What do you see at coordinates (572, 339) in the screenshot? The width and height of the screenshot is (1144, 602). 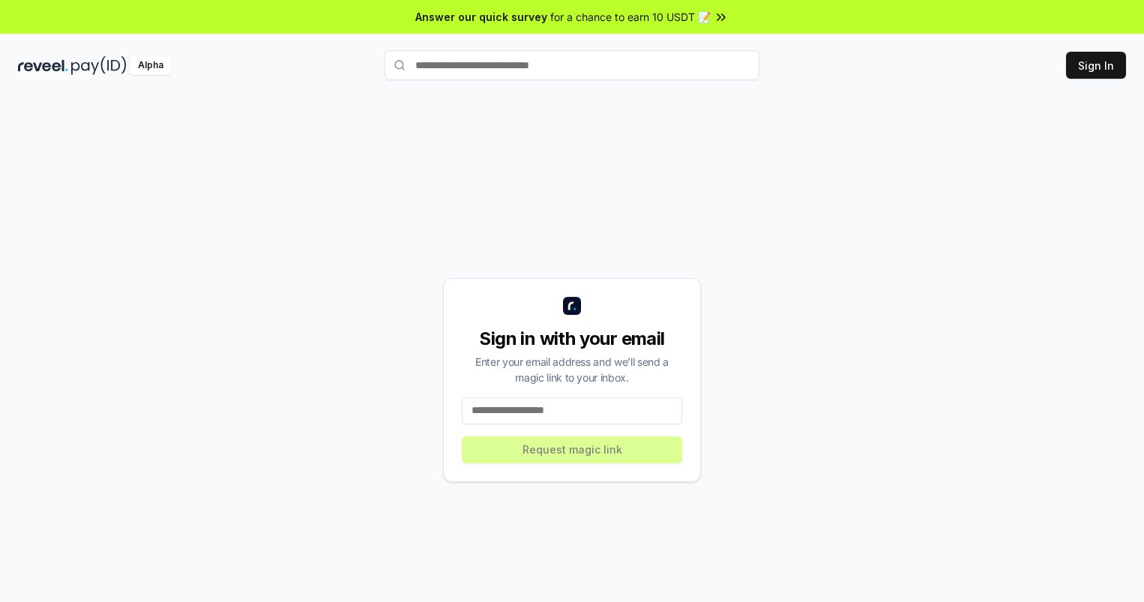 I see `div: Sign in with your email` at bounding box center [572, 339].